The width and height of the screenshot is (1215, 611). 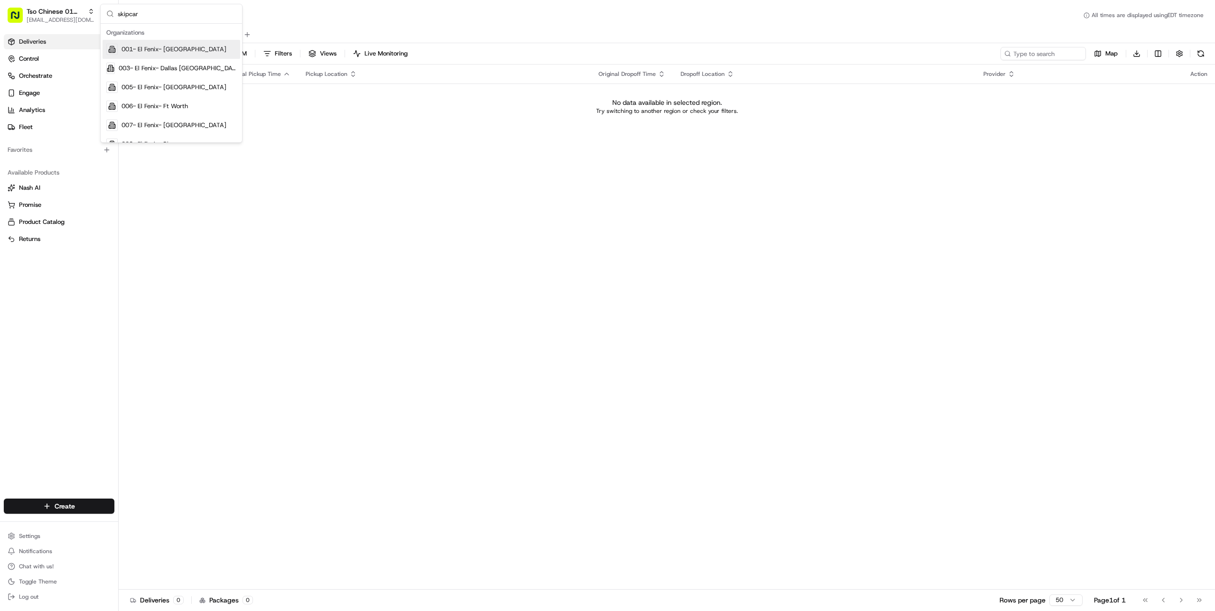 I want to click on button: Live Monitoring, so click(x=380, y=54).